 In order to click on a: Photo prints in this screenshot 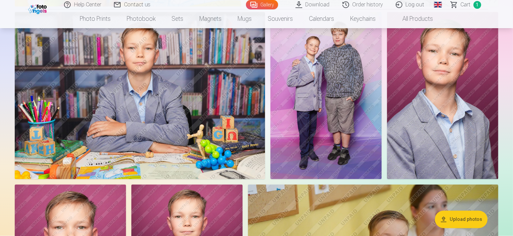, I will do `click(95, 19)`.